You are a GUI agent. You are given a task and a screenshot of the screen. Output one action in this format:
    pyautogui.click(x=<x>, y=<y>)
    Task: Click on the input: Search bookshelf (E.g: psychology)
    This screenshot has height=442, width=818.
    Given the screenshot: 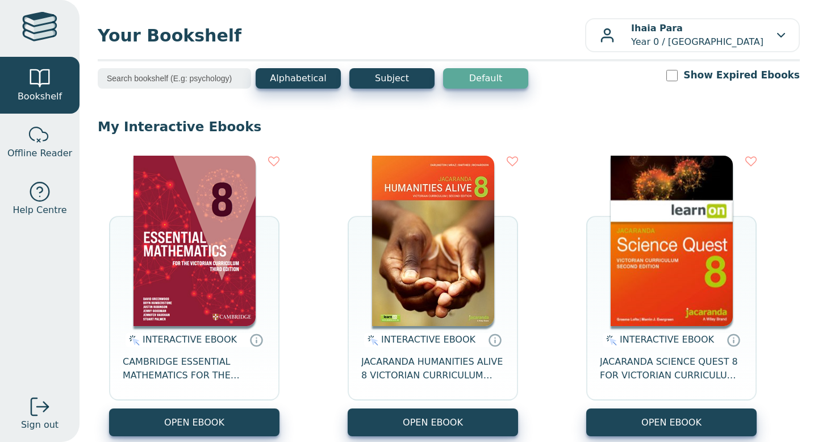 What is the action you would take?
    pyautogui.click(x=174, y=78)
    